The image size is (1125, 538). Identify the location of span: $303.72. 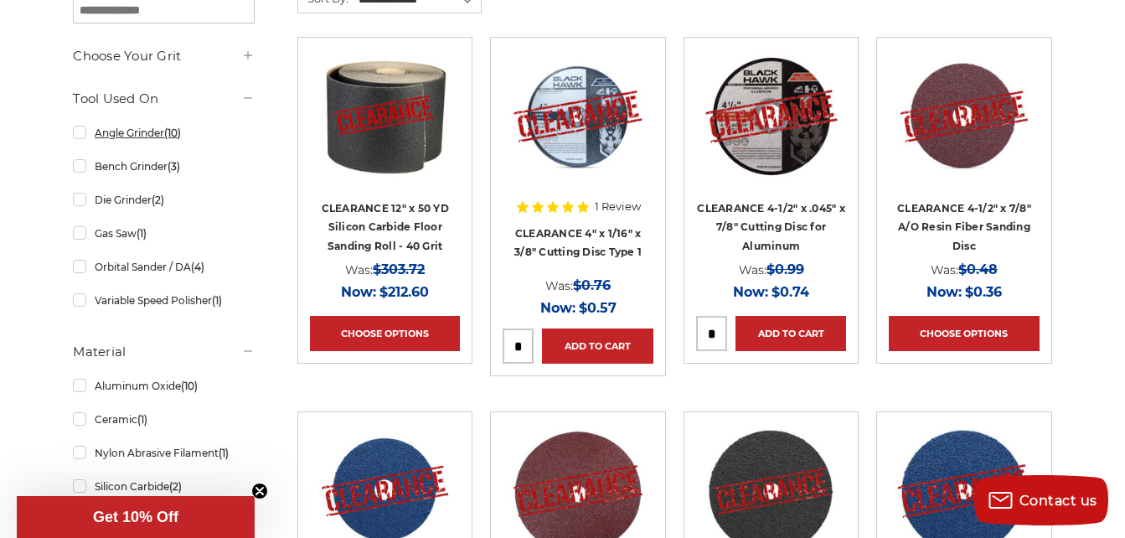
(399, 269).